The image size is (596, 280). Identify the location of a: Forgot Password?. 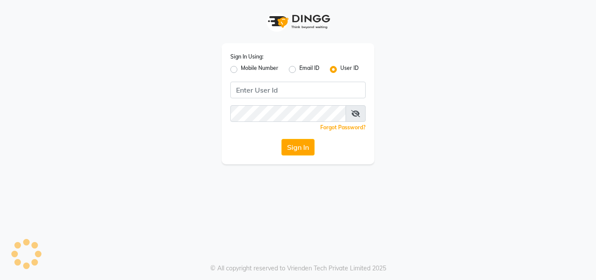
(343, 127).